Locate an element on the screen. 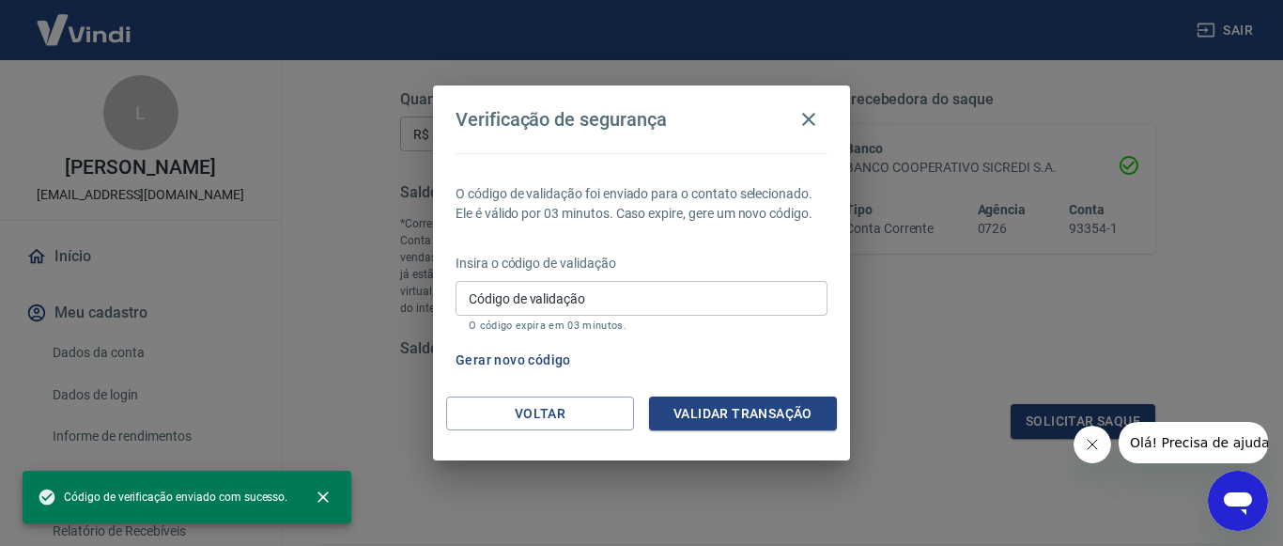 The image size is (1283, 546). button: Voltar is located at coordinates (540, 413).